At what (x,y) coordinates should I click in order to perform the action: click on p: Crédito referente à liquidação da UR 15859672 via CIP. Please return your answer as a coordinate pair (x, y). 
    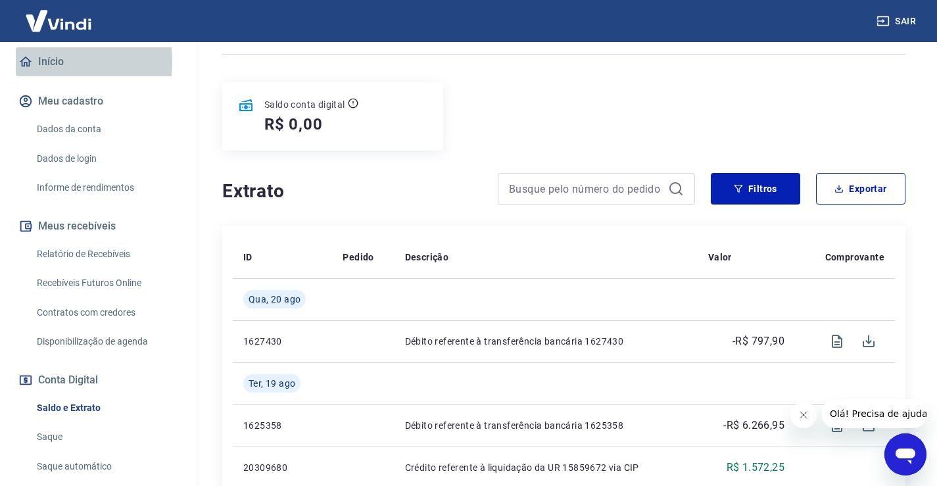
    Looking at the image, I should click on (546, 468).